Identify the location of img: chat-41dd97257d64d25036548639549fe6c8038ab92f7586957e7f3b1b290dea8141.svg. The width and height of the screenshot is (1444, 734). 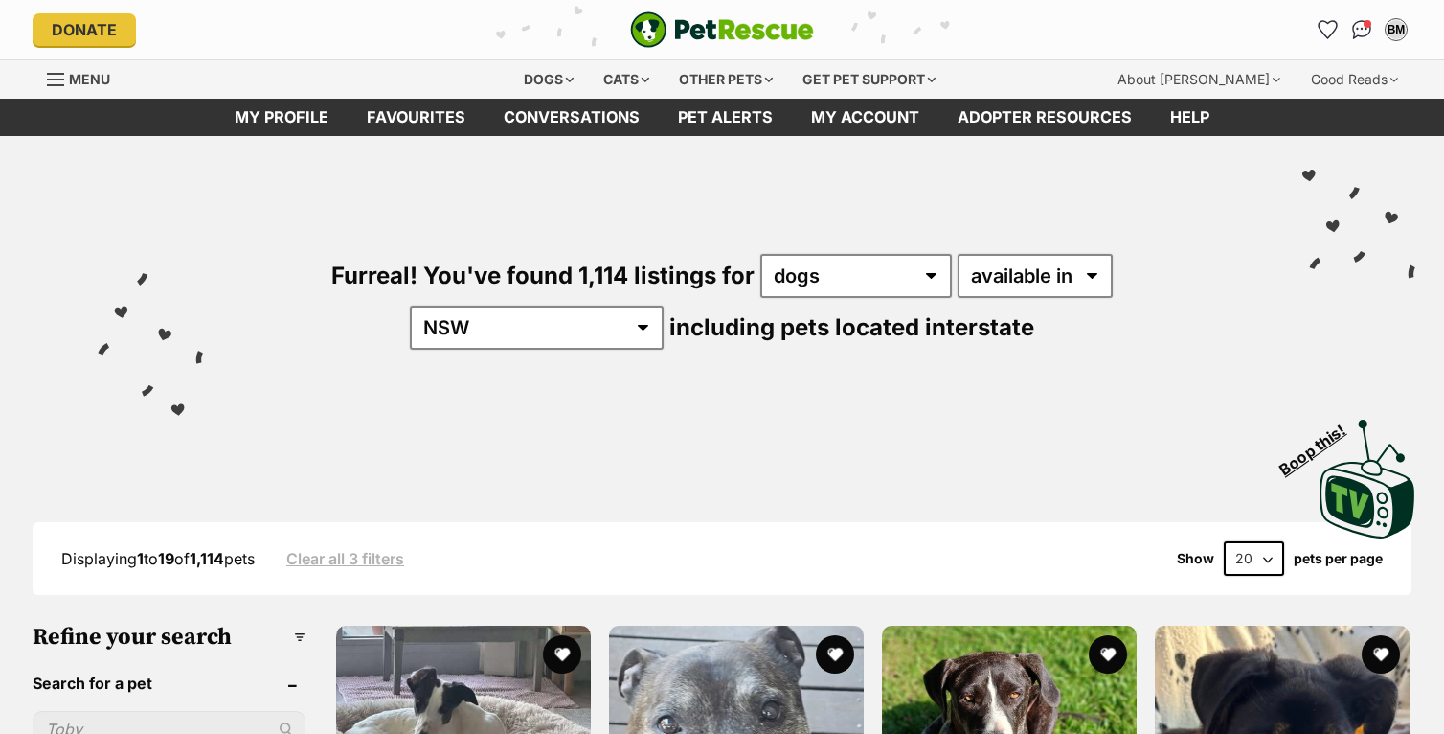
(1362, 30).